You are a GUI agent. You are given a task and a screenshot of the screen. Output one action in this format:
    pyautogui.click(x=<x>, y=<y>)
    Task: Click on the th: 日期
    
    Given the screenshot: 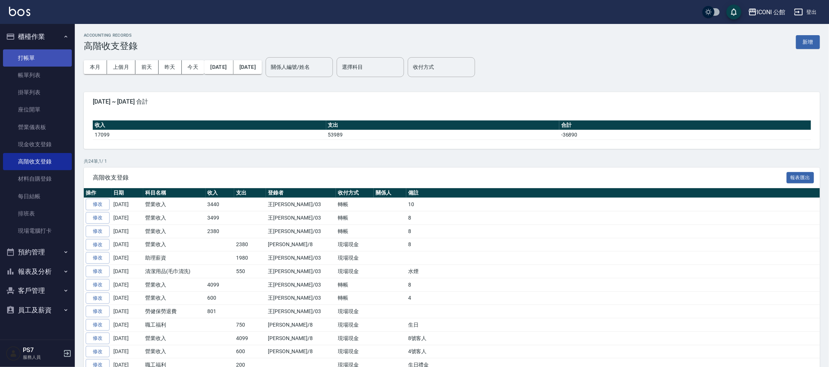 What is the action you would take?
    pyautogui.click(x=127, y=193)
    